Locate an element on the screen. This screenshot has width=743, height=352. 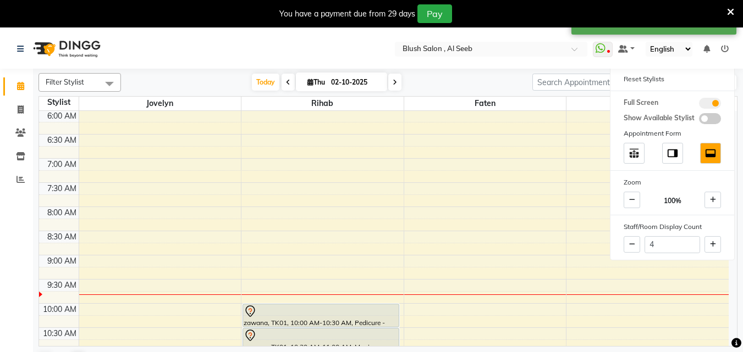
div: 6:00 AM is located at coordinates (62, 116).